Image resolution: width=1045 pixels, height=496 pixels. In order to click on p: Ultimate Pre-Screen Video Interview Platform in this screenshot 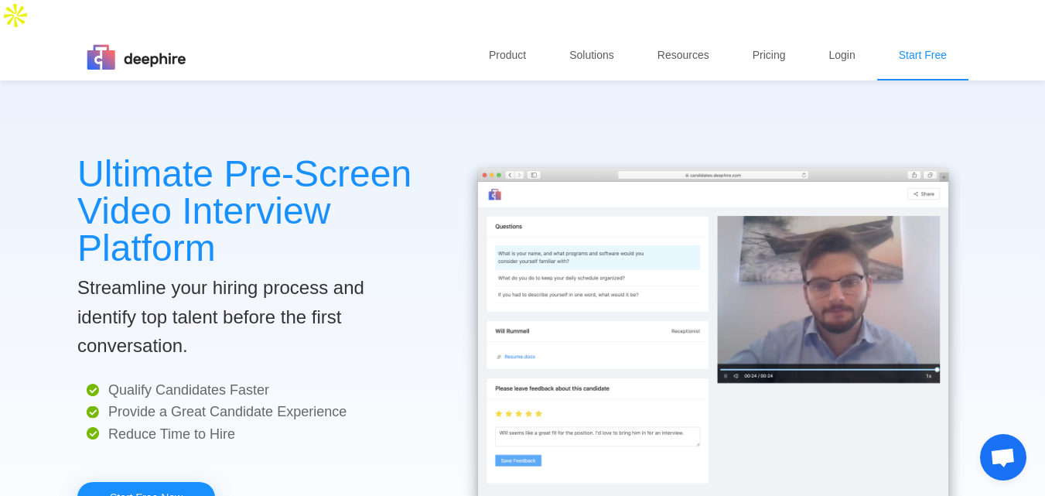, I will do `click(251, 211)`.